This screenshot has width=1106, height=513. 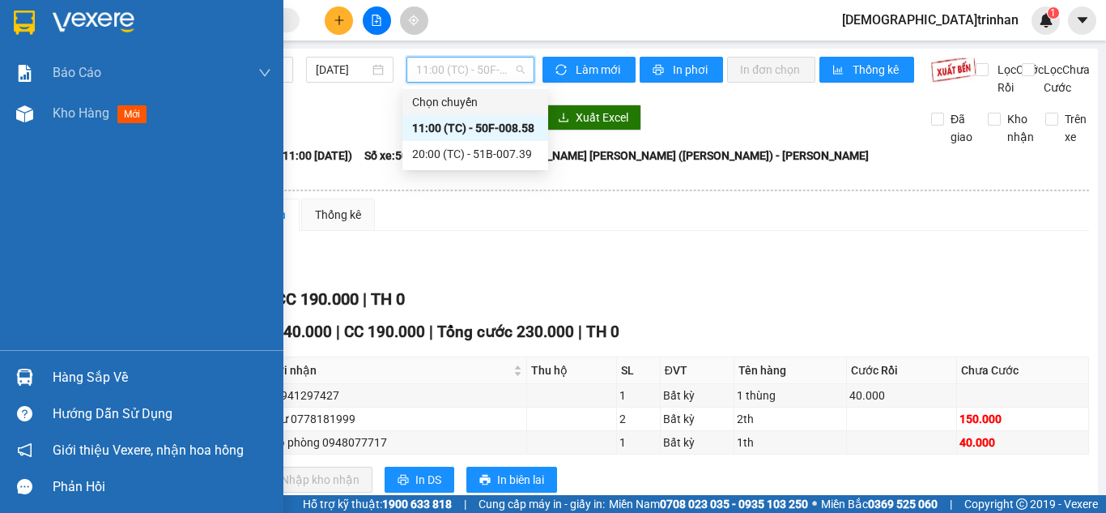 I want to click on div: Phản hồi, so click(x=162, y=487).